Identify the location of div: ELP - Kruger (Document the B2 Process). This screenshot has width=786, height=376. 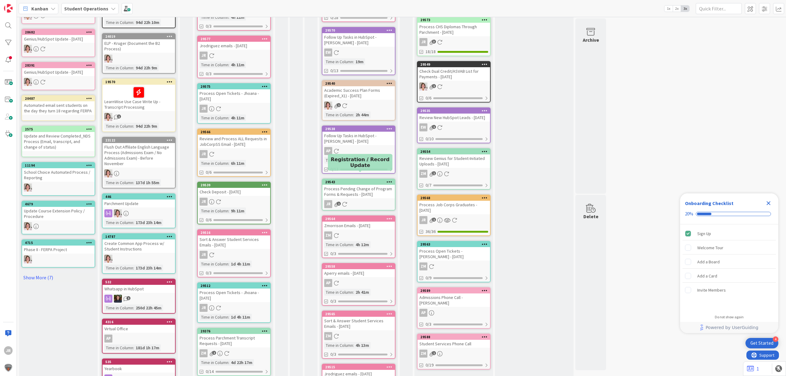
(139, 46).